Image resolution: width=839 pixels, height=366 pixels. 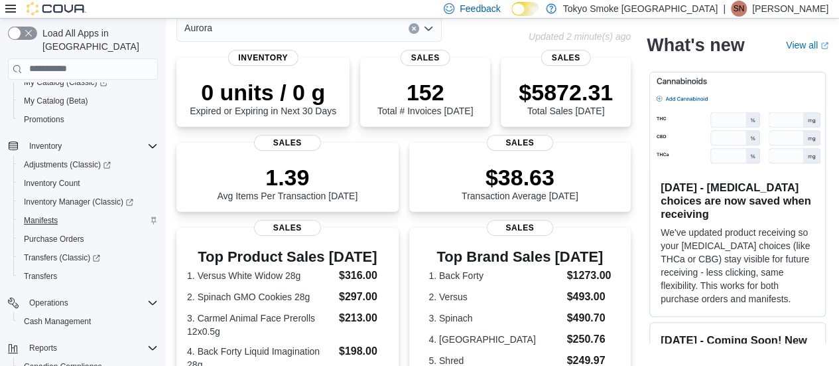 What do you see at coordinates (260, 324) in the screenshot?
I see `dt: 3. Carmel Animal Face Prerolls 12x0.5g` at bounding box center [260, 324].